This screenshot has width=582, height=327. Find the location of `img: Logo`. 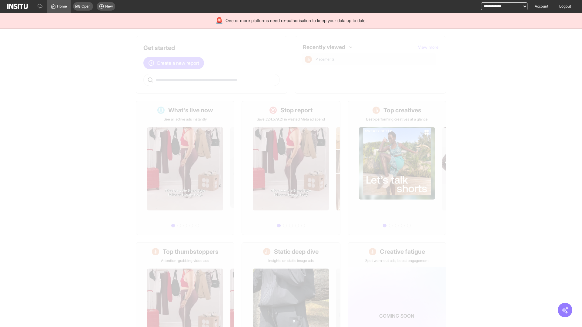

img: Logo is located at coordinates (18, 6).